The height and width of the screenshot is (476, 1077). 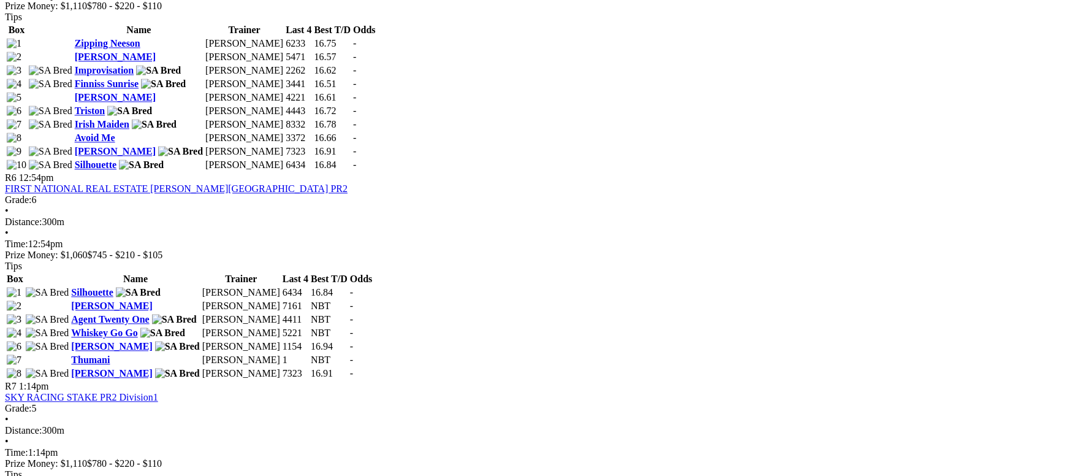 I want to click on td: 16.72, so click(x=333, y=111).